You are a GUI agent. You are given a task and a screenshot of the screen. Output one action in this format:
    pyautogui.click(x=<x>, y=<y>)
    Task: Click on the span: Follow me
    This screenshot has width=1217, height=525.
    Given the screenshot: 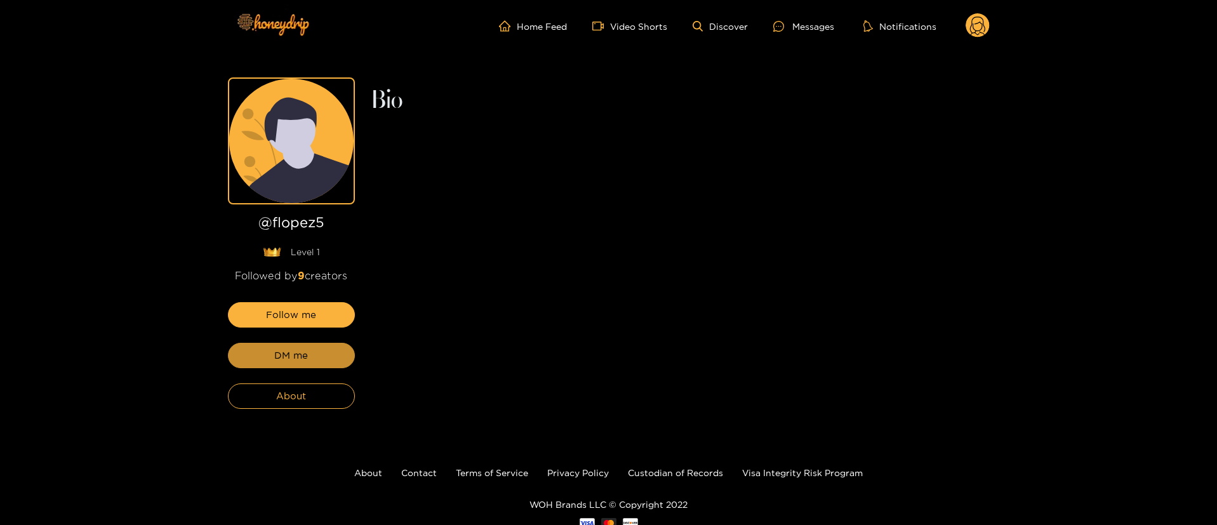 What is the action you would take?
    pyautogui.click(x=291, y=315)
    